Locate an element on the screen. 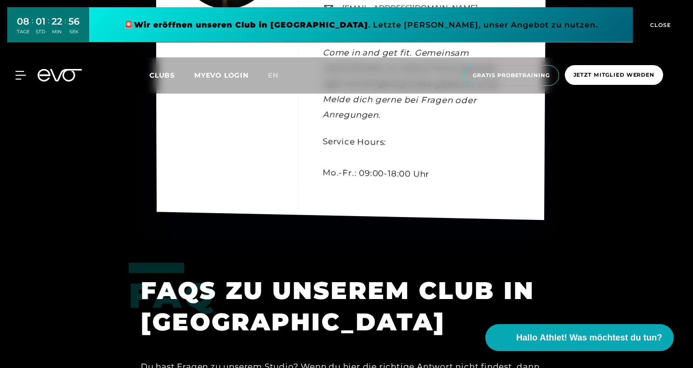  span: CLOSE is located at coordinates (659, 25).